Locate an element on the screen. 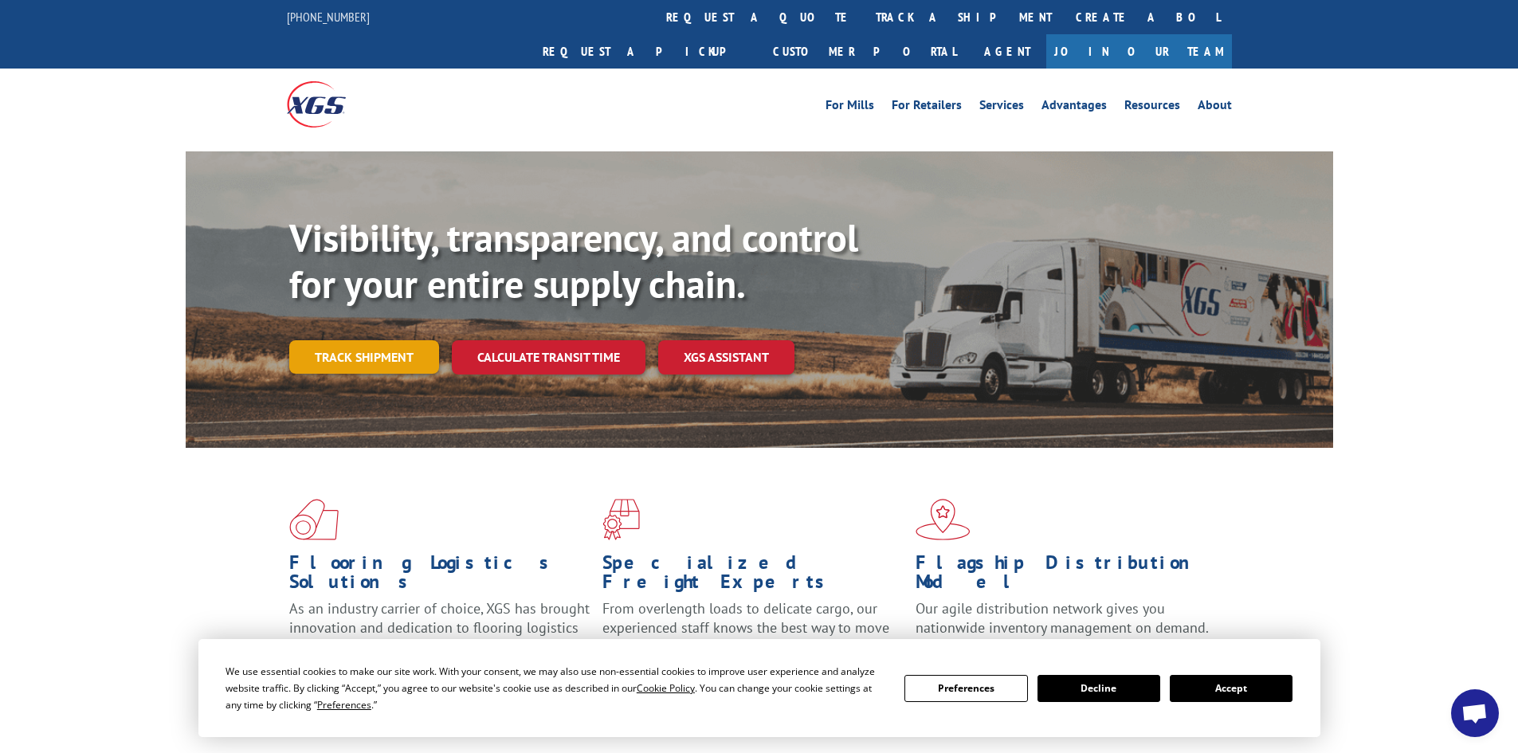  h1: Flagship Distribution Model is located at coordinates (1066, 576).